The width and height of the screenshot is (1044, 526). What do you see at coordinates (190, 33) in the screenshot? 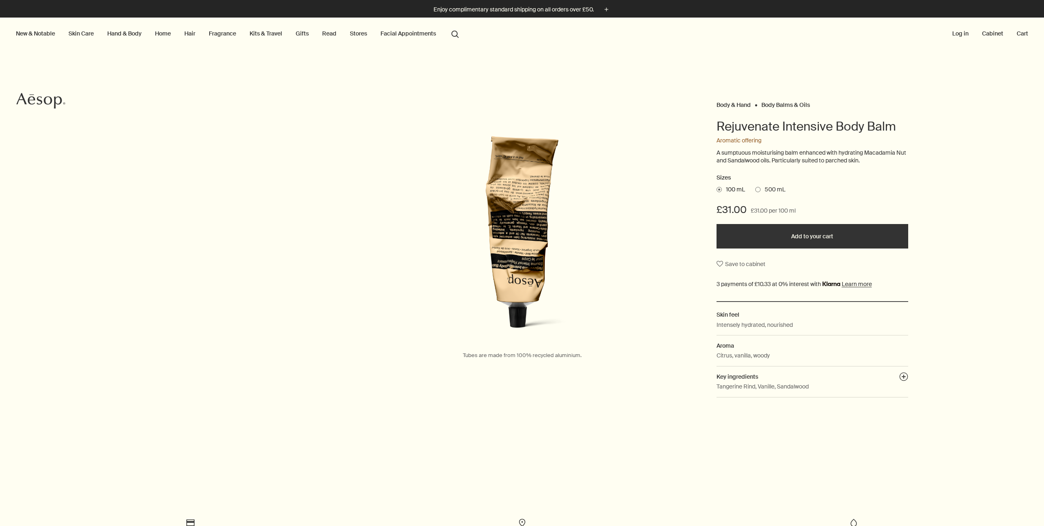
I see `a: Hair` at bounding box center [190, 33].